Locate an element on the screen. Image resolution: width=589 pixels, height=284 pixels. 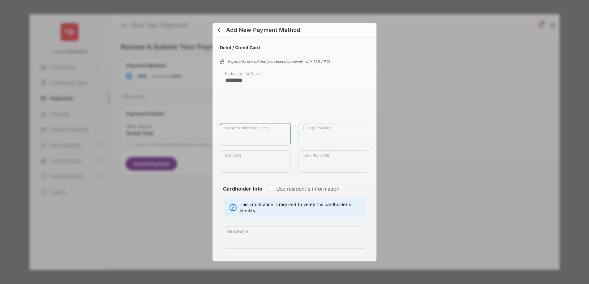
div: Add New Payment Method is located at coordinates (263, 30).